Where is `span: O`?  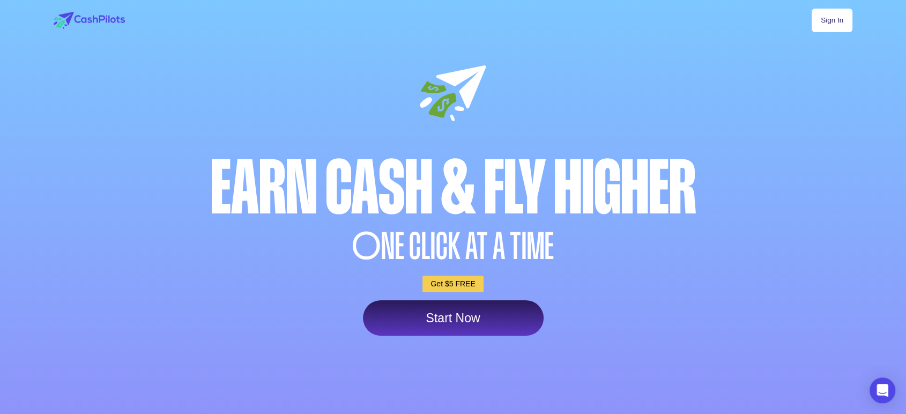 span: O is located at coordinates (367, 246).